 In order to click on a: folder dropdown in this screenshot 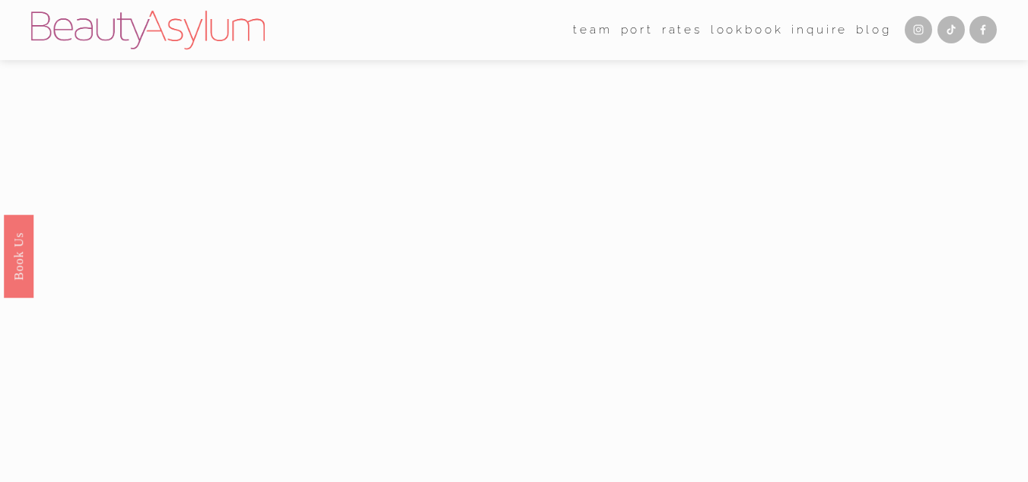, I will do `click(592, 30)`.